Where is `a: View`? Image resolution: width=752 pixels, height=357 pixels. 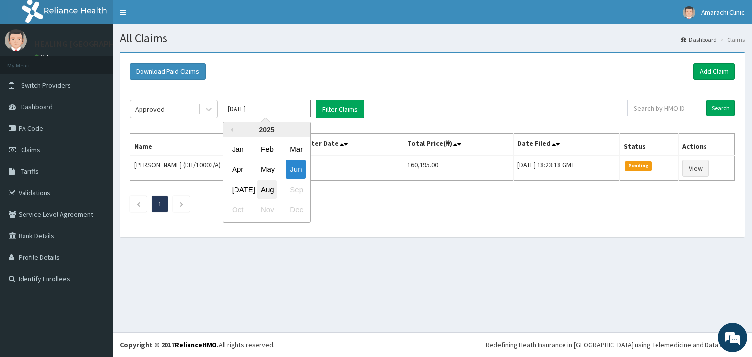
a: View is located at coordinates (695, 168).